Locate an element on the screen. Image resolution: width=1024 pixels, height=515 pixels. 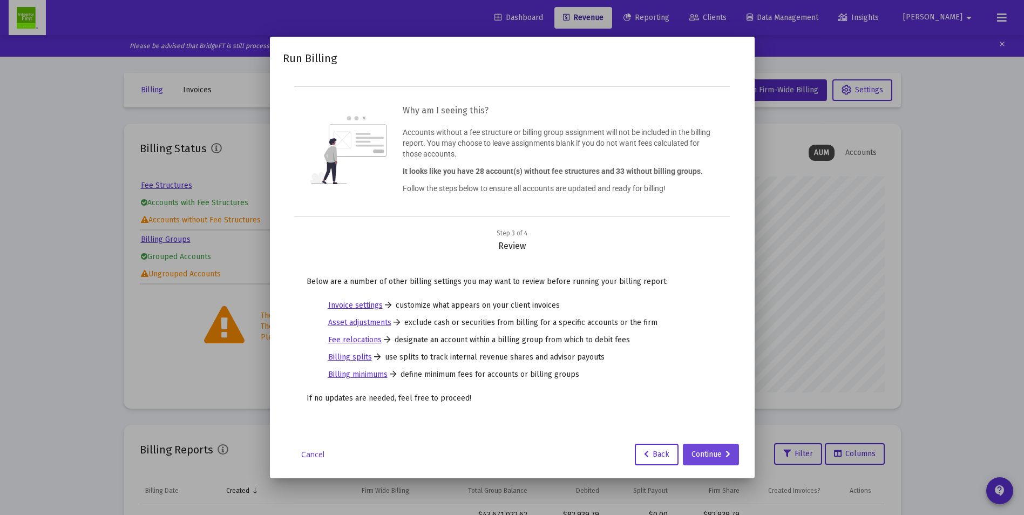
a: Asset adjustments is located at coordinates (360, 323).